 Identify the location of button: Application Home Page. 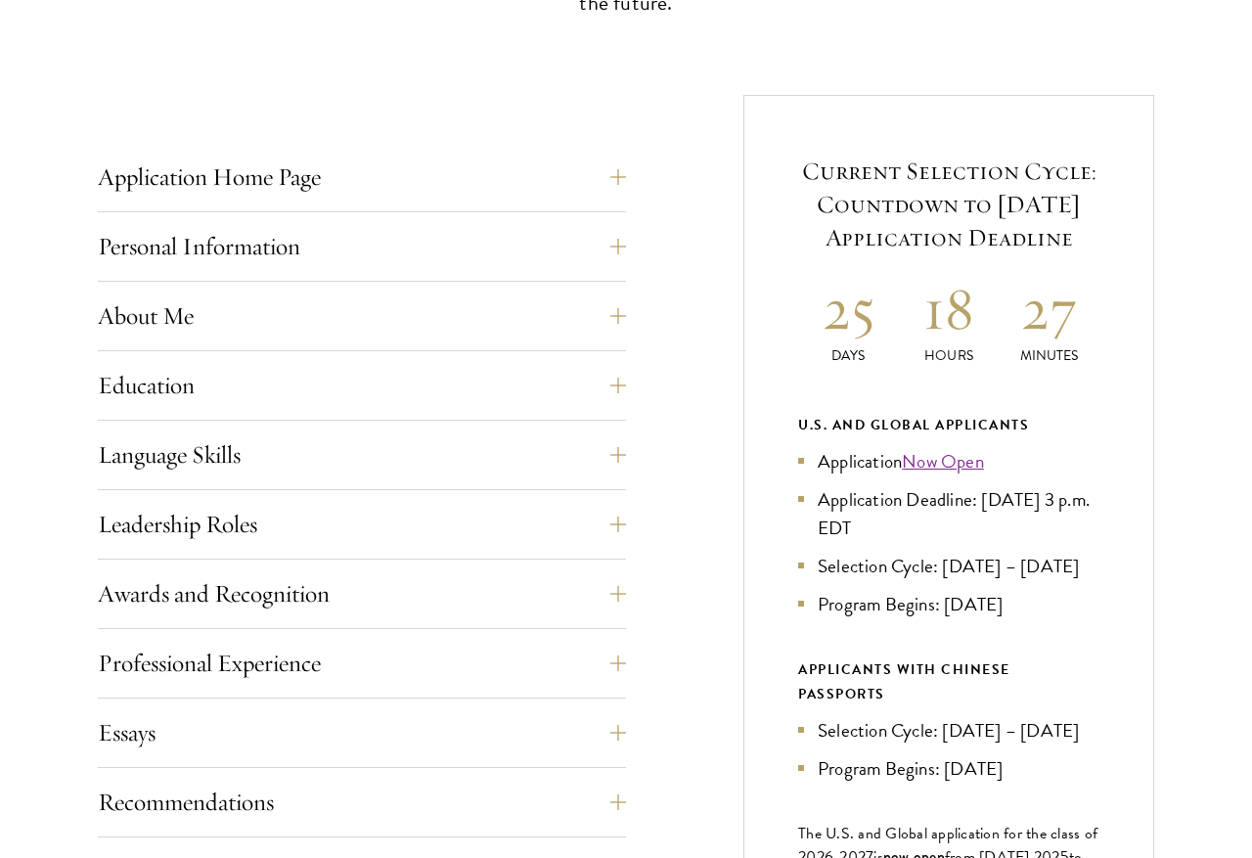
(362, 177).